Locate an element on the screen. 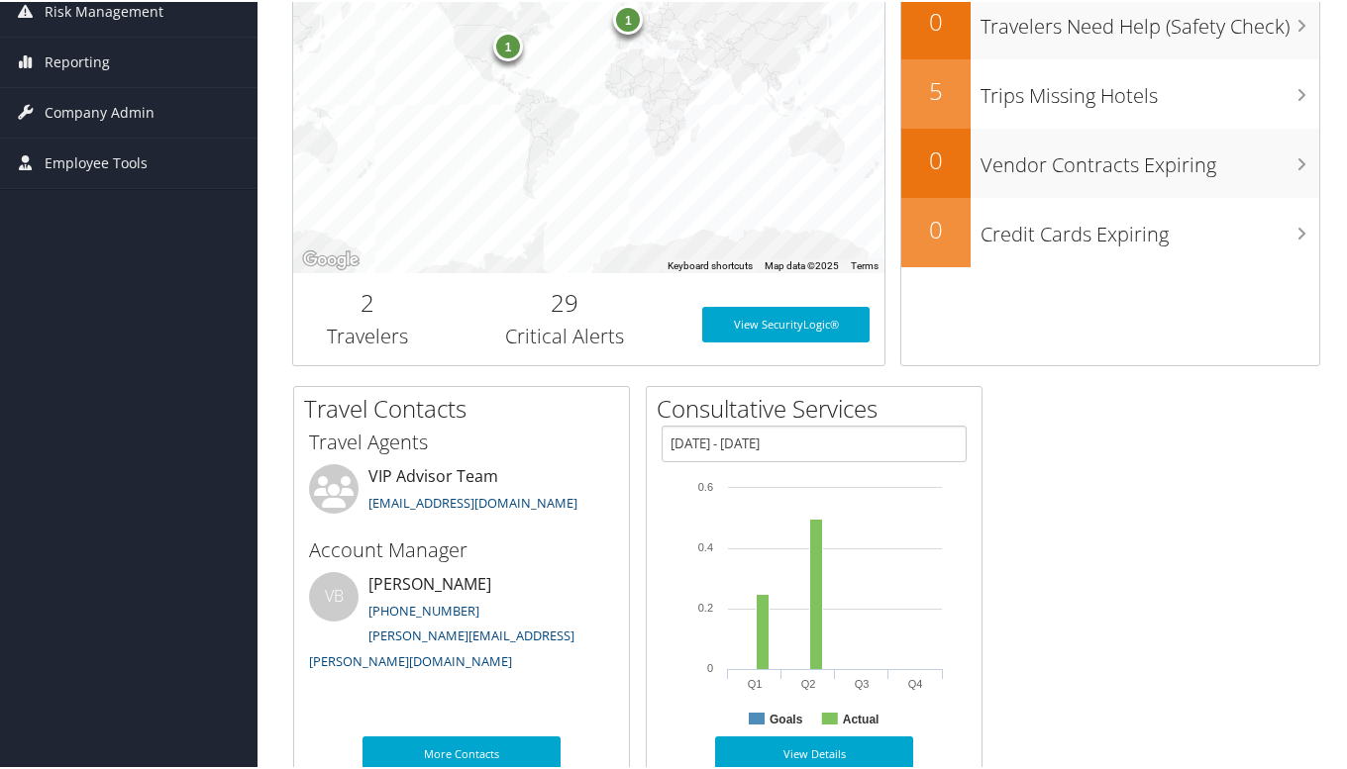 The image size is (1347, 769). text: Goals is located at coordinates (786, 718).